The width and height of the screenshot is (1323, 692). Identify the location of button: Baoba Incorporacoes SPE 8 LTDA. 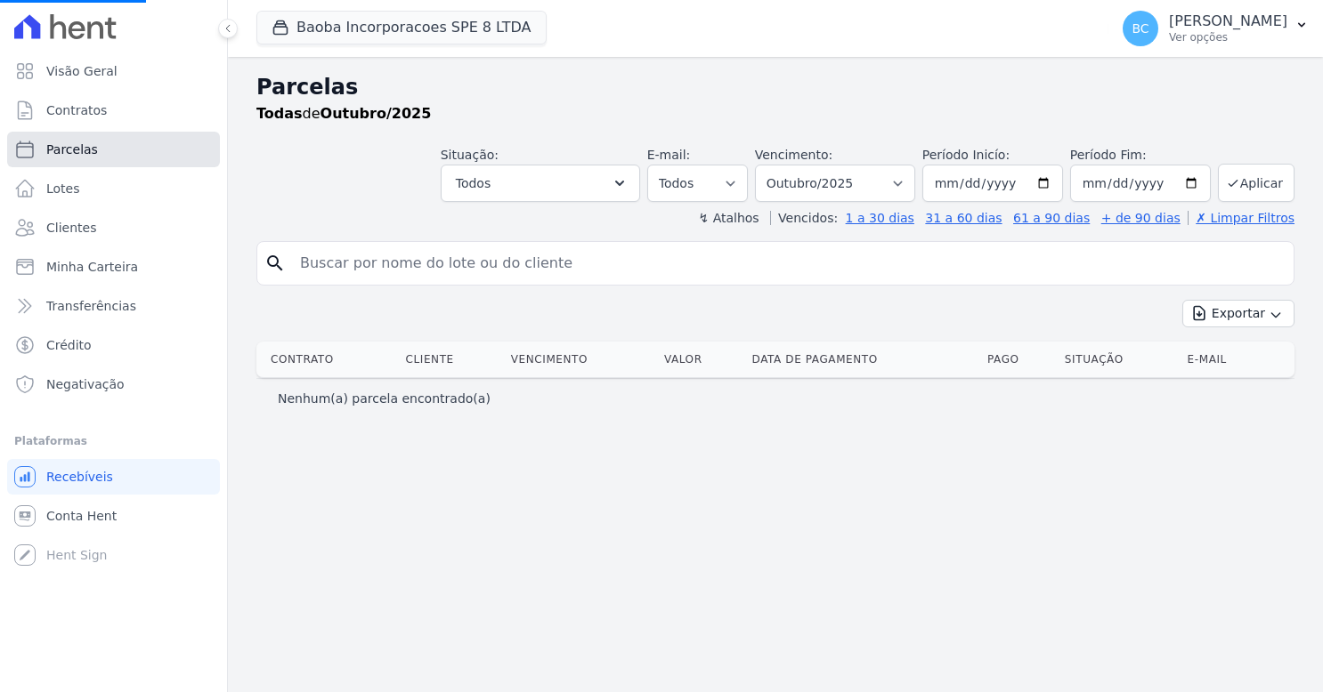
(401, 28).